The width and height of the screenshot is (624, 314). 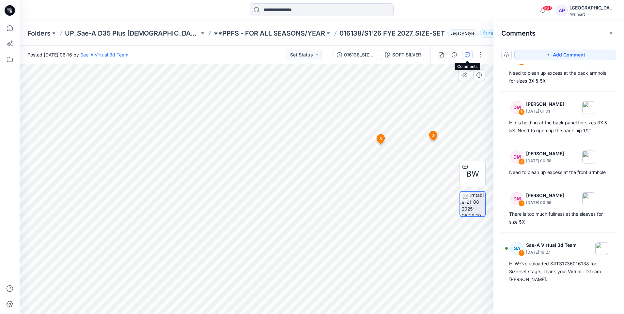 What do you see at coordinates (521, 203) in the screenshot?
I see `div: 3` at bounding box center [521, 203].